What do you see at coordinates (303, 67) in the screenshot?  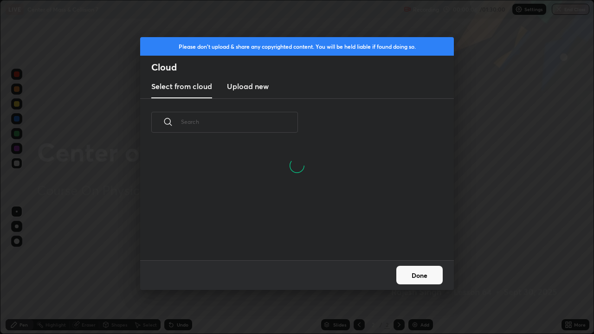 I see `h2: Cloud` at bounding box center [303, 67].